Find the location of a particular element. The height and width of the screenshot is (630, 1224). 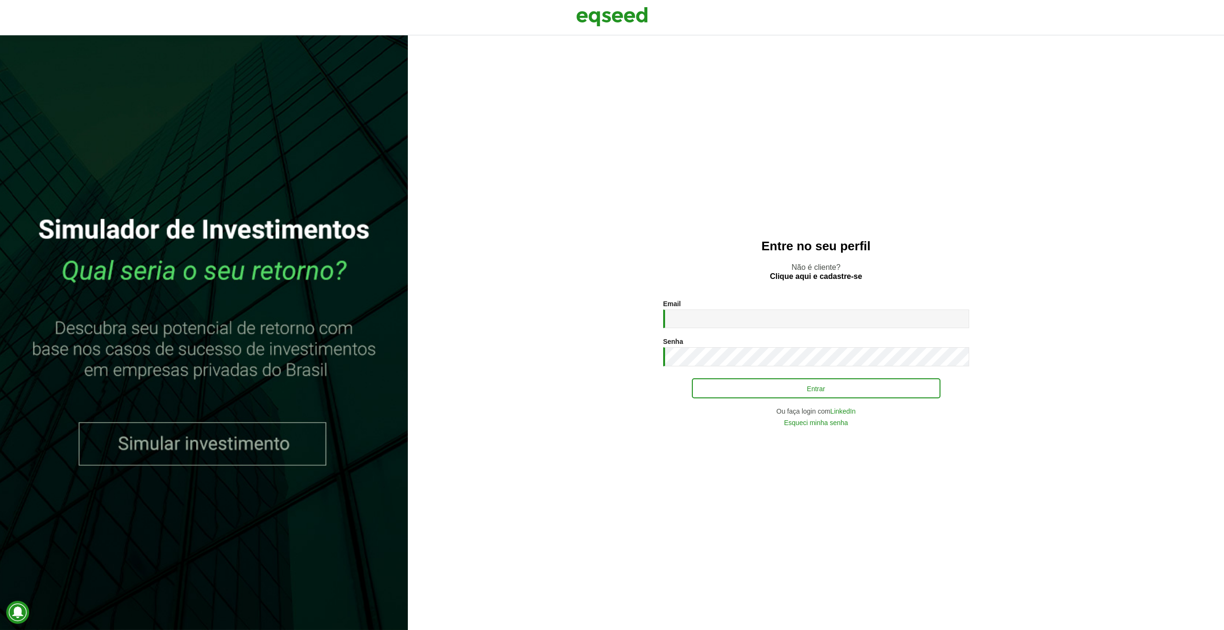

h2: Entre no seu perfil is located at coordinates (815, 246).